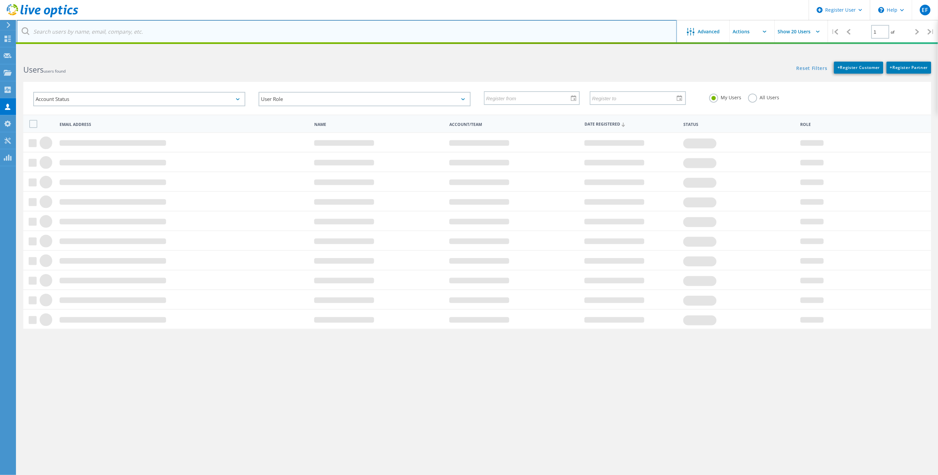 The width and height of the screenshot is (938, 475). Describe the element at coordinates (709, 32) in the screenshot. I see `span: Advanced` at that location.